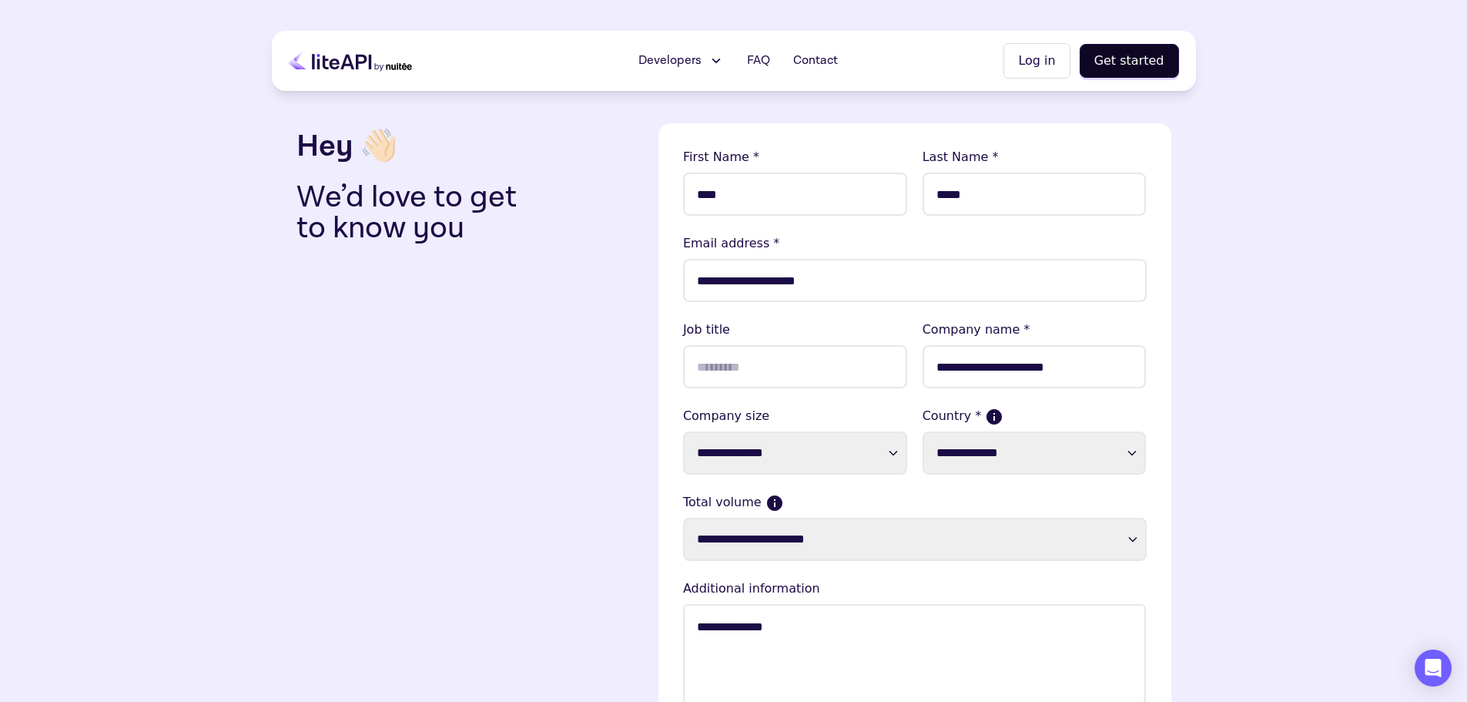 Image resolution: width=1467 pixels, height=702 pixels. What do you see at coordinates (1129, 61) in the screenshot?
I see `a: Get started` at bounding box center [1129, 61].